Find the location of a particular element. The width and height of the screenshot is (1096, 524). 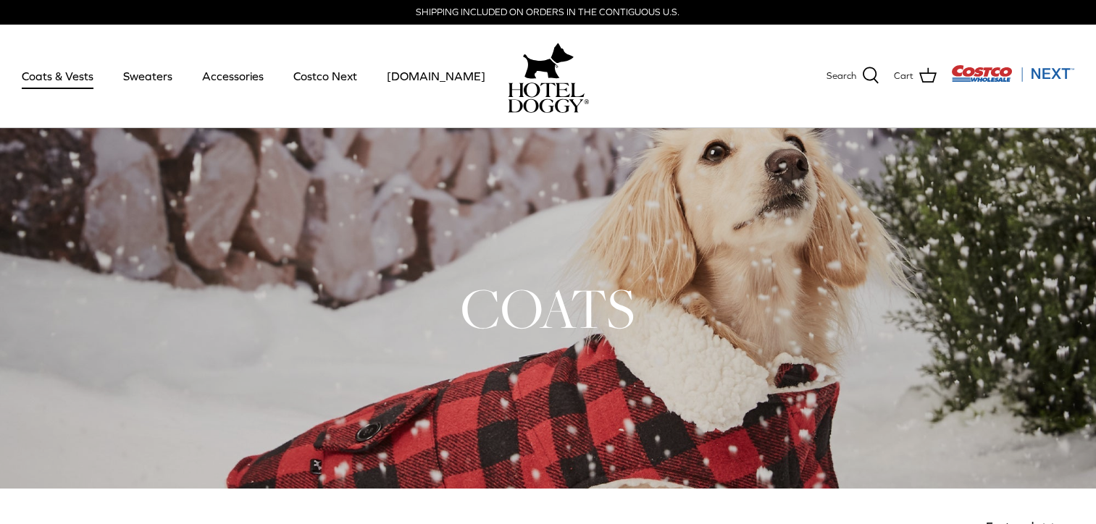

a: Visit Costco Next is located at coordinates (1013, 79).